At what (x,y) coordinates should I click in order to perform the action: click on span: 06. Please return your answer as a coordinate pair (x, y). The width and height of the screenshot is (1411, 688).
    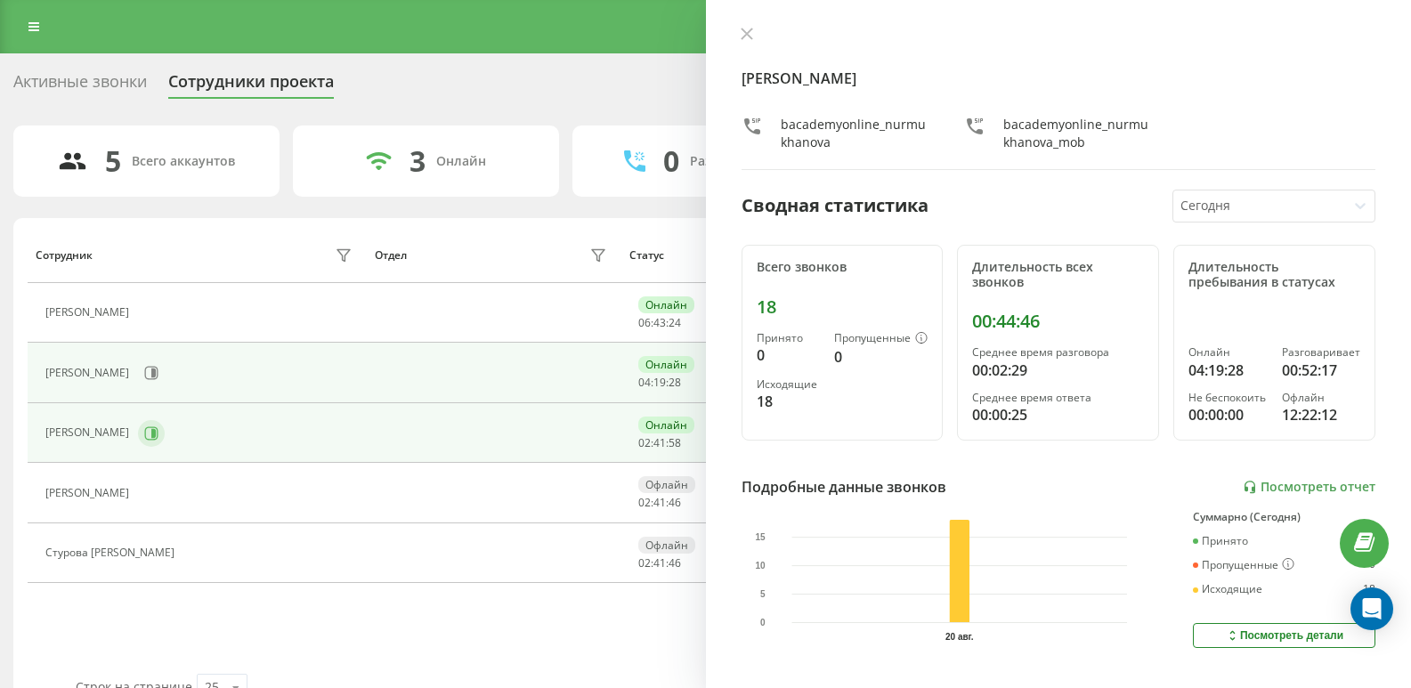
    Looking at the image, I should click on (644, 322).